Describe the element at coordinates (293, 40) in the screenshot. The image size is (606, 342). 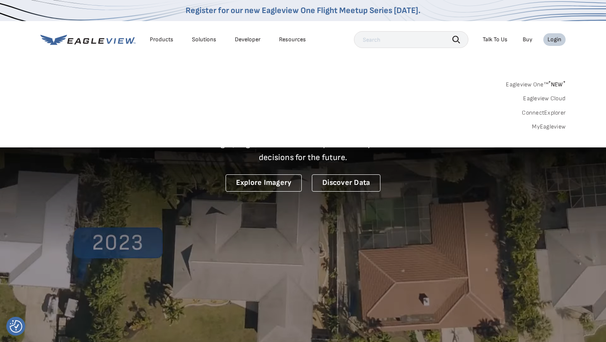
I see `div: Resources` at that location.